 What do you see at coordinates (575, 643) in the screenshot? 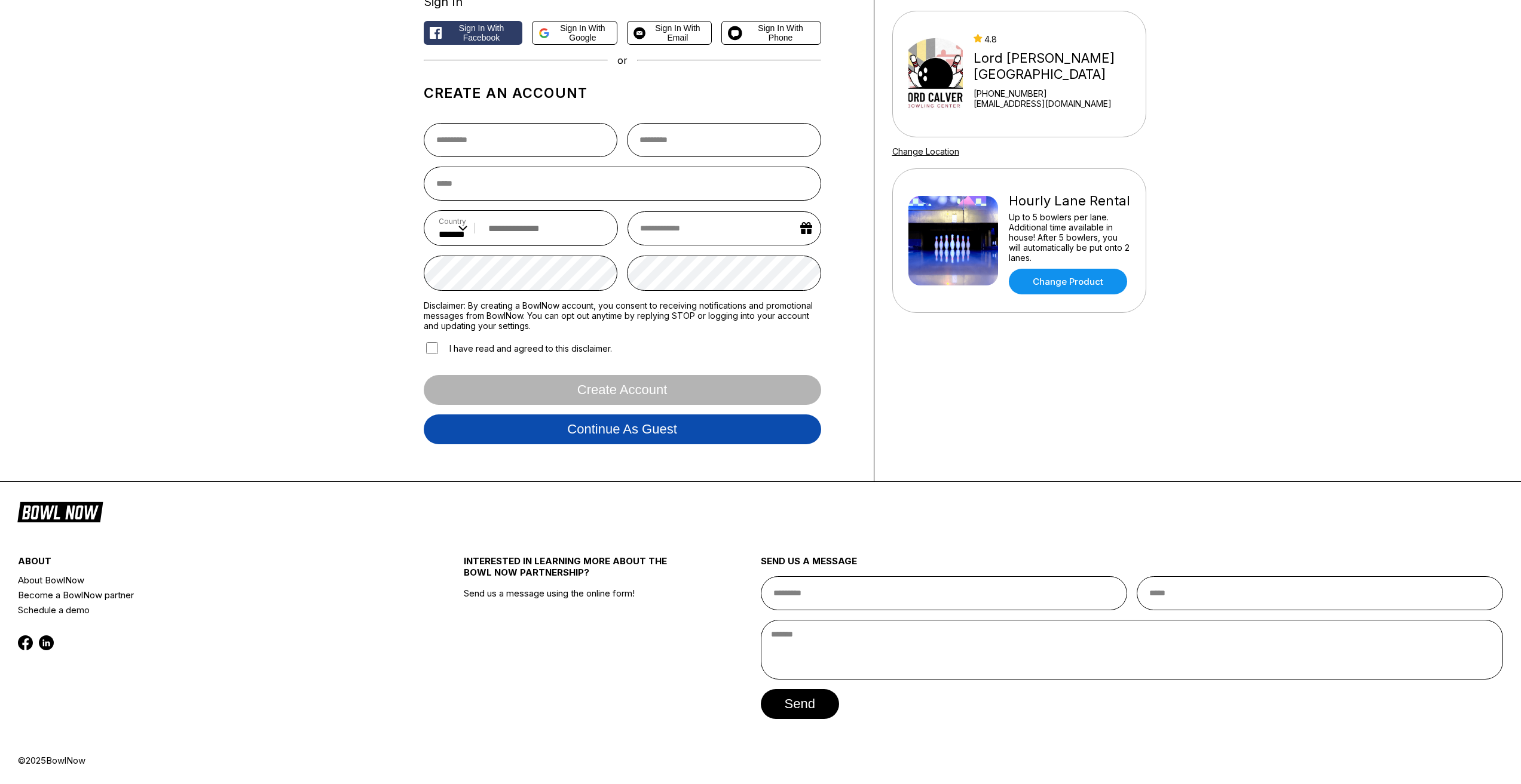
I see `div: Send us a message using the online form!` at bounding box center [575, 643].